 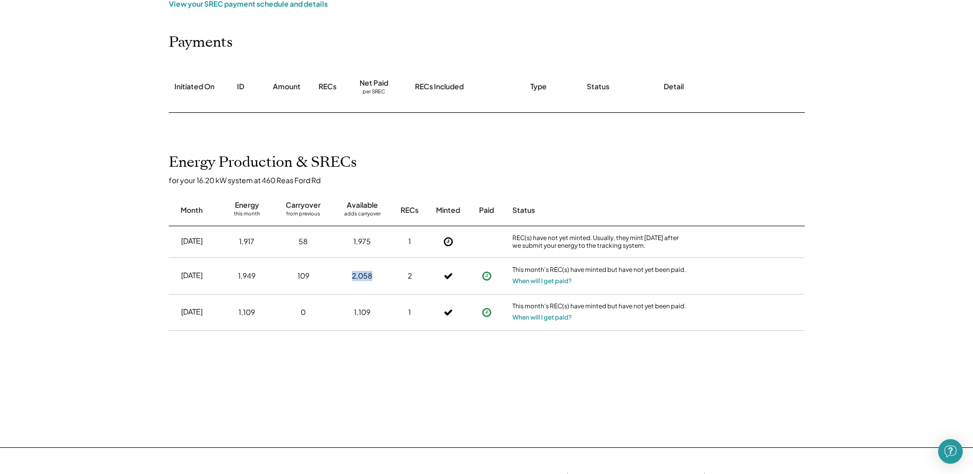 I want to click on div: RECs Included, so click(x=439, y=87).